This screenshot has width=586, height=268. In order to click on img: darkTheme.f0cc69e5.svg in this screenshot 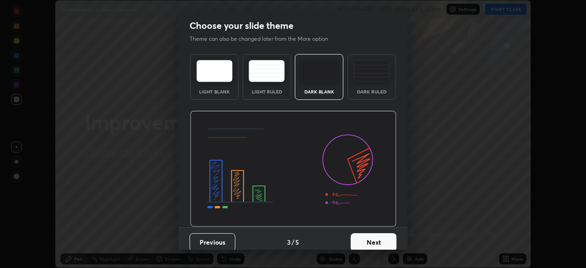, I will do `click(319, 71)`.